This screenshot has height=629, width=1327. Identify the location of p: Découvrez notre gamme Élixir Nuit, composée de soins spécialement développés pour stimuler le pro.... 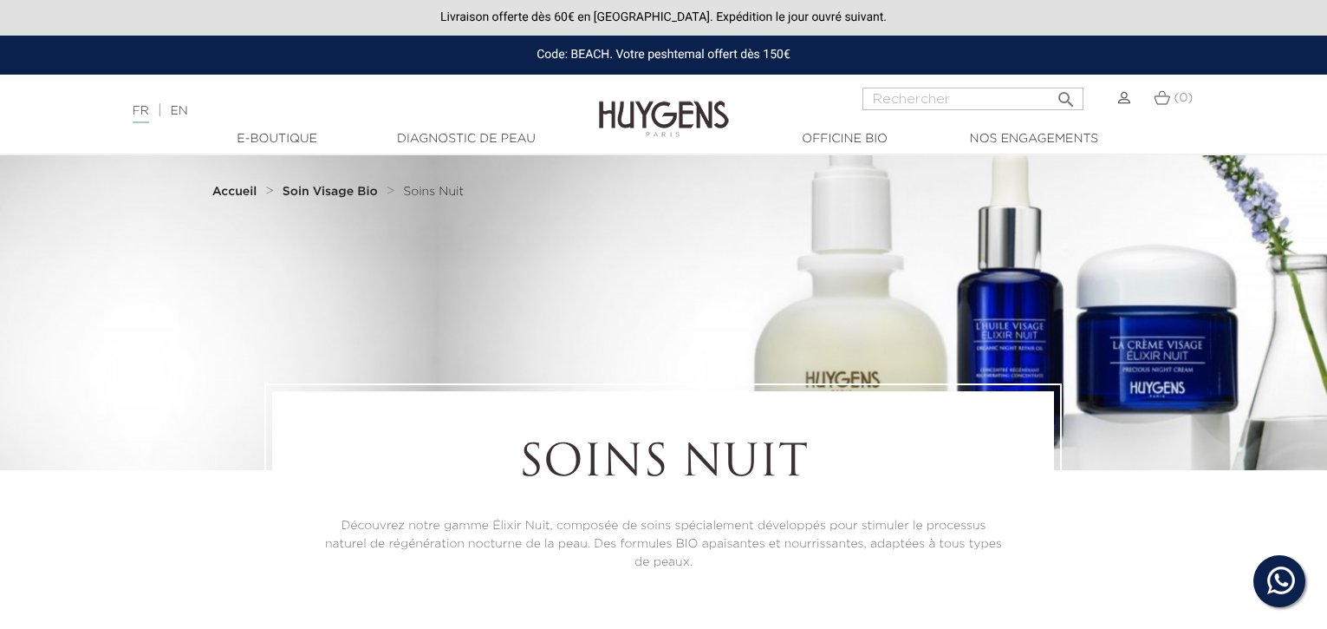
(663, 544).